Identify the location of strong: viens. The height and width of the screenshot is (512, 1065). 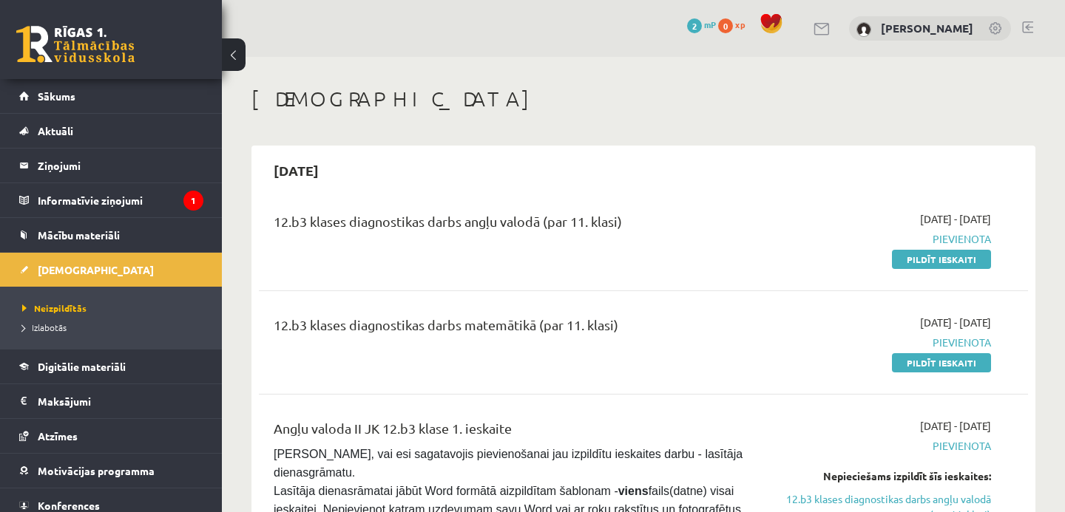
(633, 491).